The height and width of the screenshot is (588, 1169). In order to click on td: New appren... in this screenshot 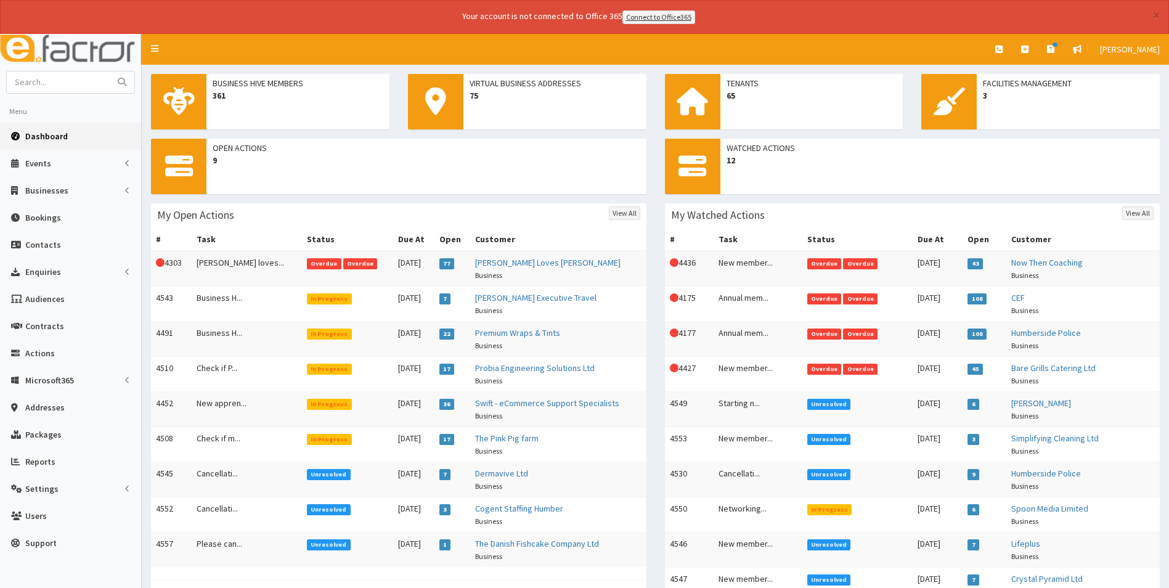, I will do `click(246, 408)`.